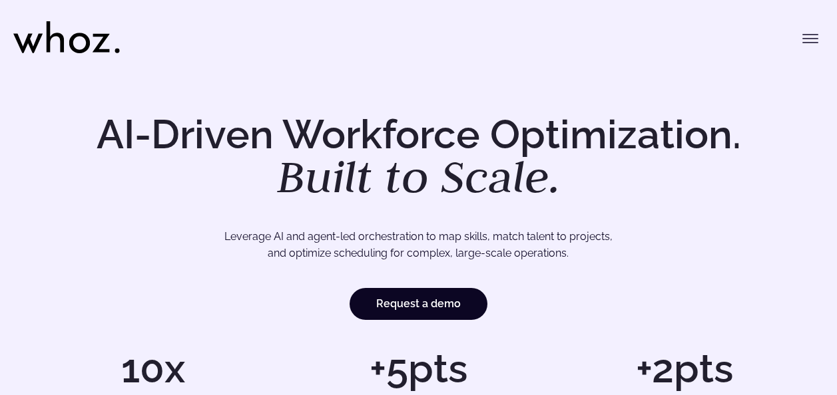 The width and height of the screenshot is (837, 395). I want to click on h1: AI-Driven Workforce Optimization., so click(419, 157).